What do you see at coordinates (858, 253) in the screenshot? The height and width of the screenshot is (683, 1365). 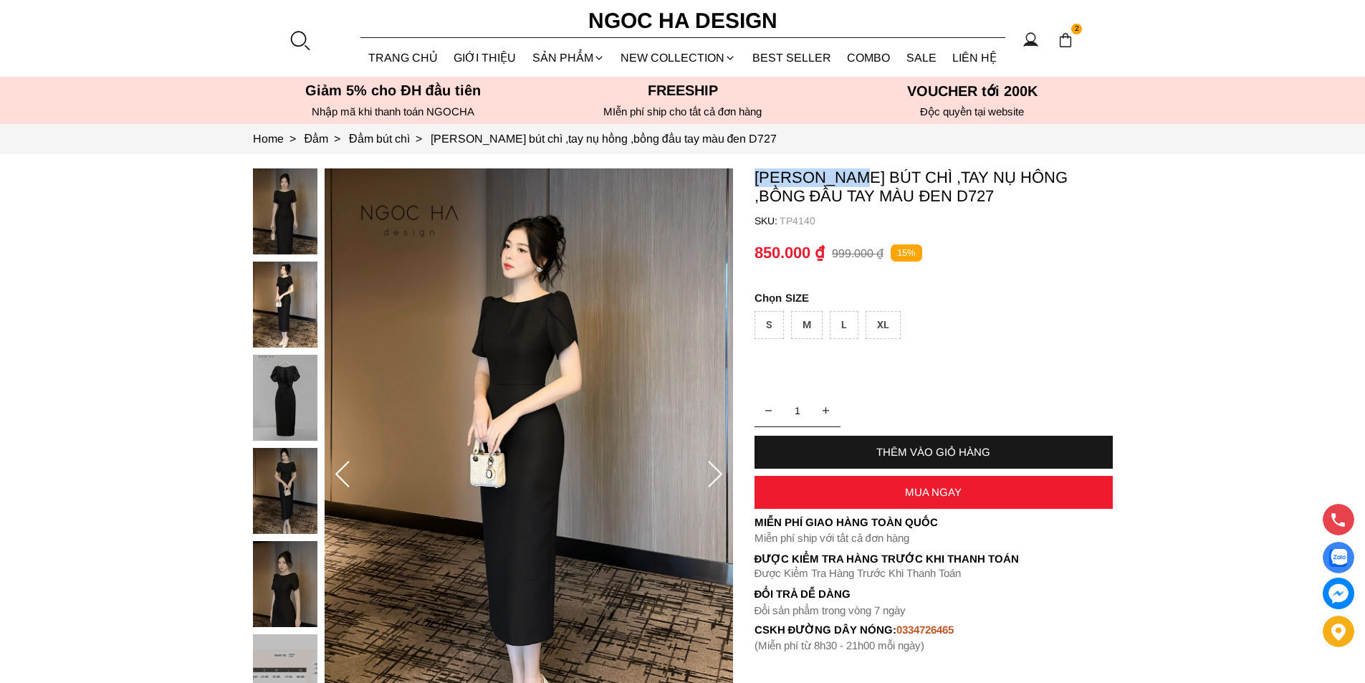 I see `p: 999.000 ₫` at bounding box center [858, 253].